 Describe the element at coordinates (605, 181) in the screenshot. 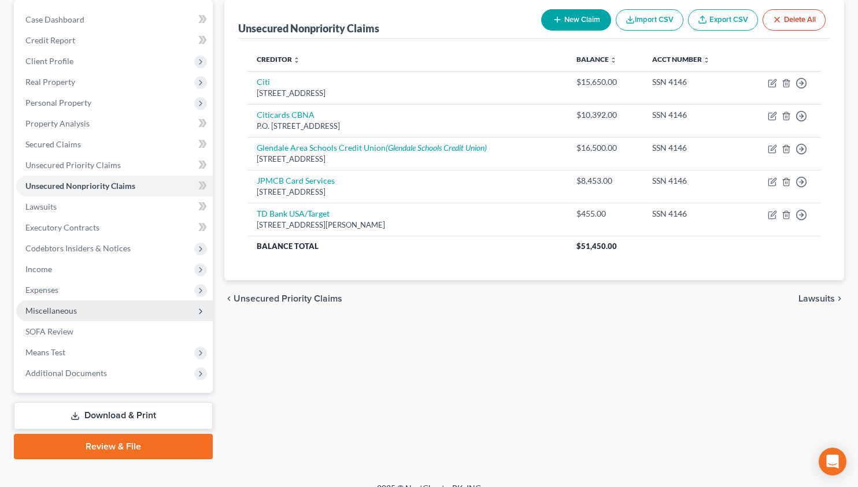

I see `div: $8,453.00` at that location.